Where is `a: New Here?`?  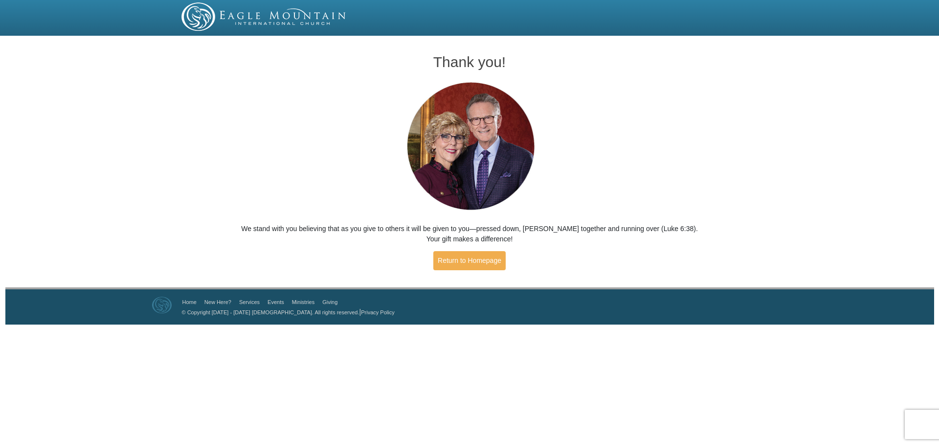 a: New Here? is located at coordinates (218, 302).